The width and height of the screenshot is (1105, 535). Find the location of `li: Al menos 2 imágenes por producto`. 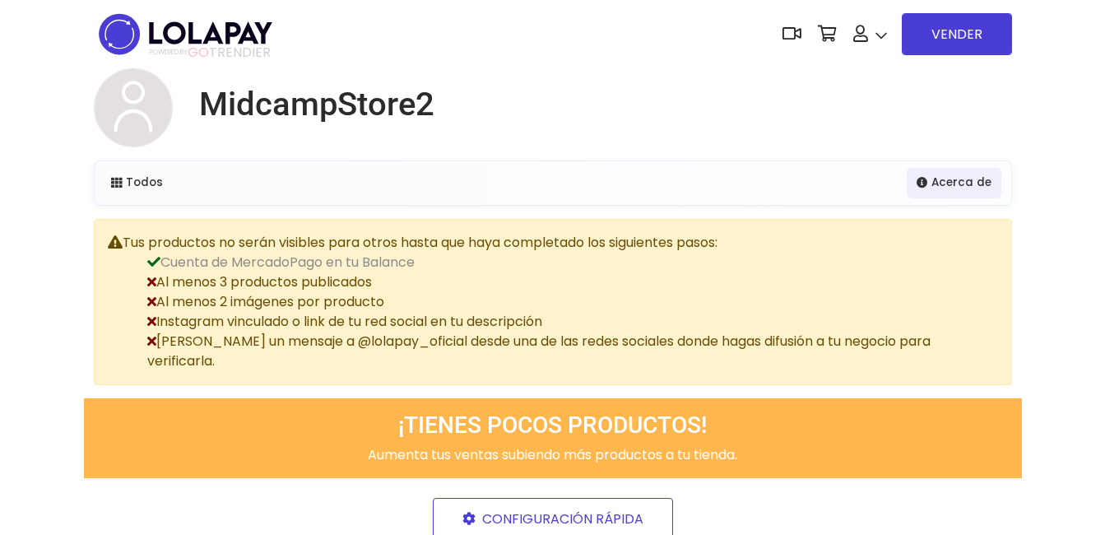

li: Al menos 2 imágenes por producto is located at coordinates (573, 302).